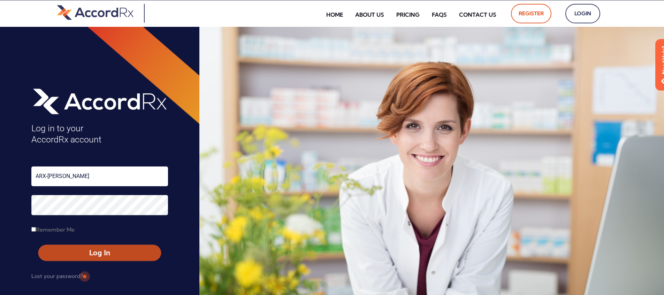 This screenshot has height=295, width=664. What do you see at coordinates (100, 101) in the screenshot?
I see `img: AccordRx_logo_header_white` at bounding box center [100, 101].